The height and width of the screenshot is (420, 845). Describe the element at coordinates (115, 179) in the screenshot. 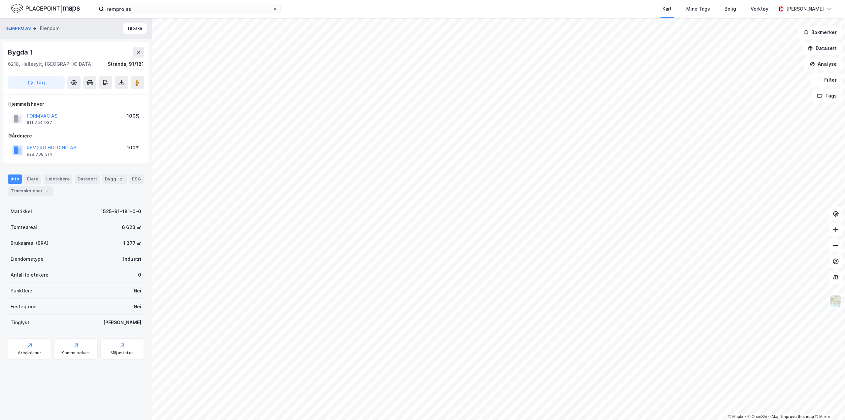

I see `div: Bygg` at that location.